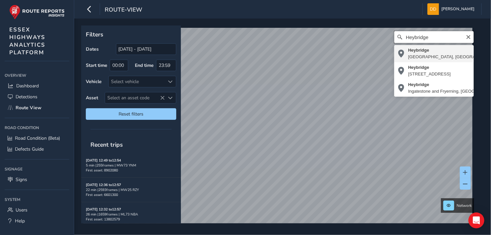 This screenshot has height=235, width=491. What do you see at coordinates (131, 214) in the screenshot?
I see `div: 26 min | 1659 frames | ML73 NBA` at bounding box center [131, 214].